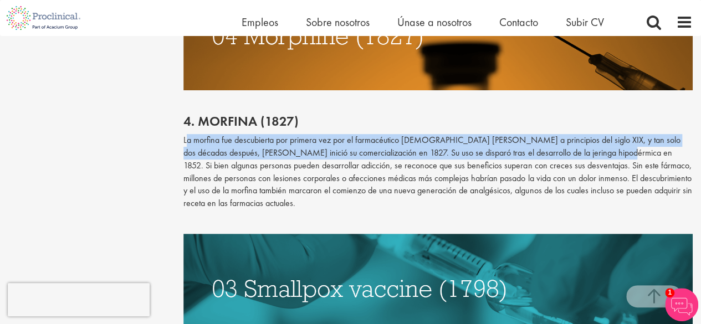 The width and height of the screenshot is (701, 324). Describe the element at coordinates (434, 22) in the screenshot. I see `font: Únase a nosotros` at that location.